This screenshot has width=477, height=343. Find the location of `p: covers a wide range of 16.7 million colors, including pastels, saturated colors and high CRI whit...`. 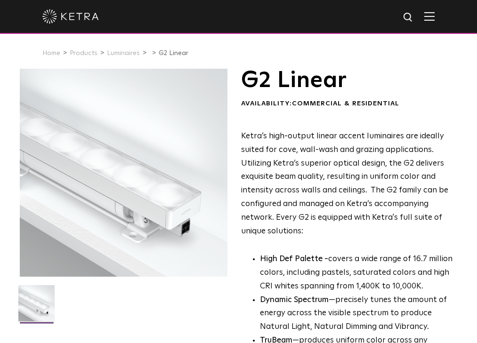

p: covers a wide range of 16.7 million colors, including pastels, saturated colors and high CRI whit... is located at coordinates (357, 273).